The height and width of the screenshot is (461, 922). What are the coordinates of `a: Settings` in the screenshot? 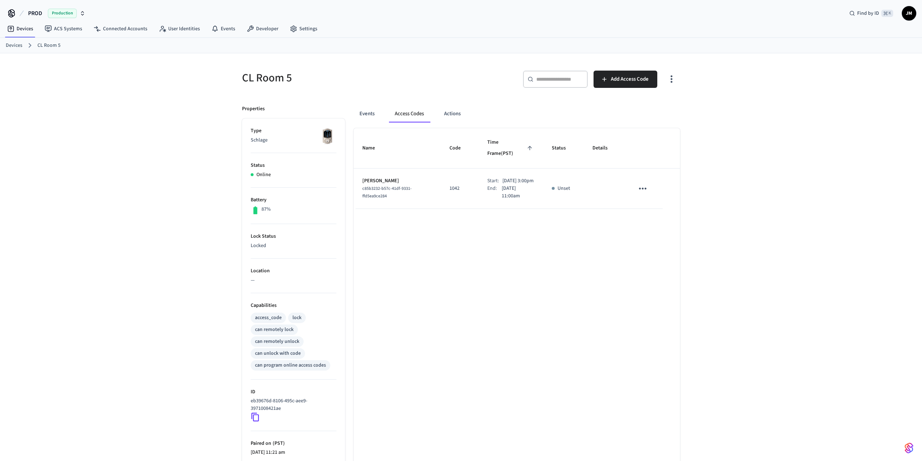 It's located at (303, 29).